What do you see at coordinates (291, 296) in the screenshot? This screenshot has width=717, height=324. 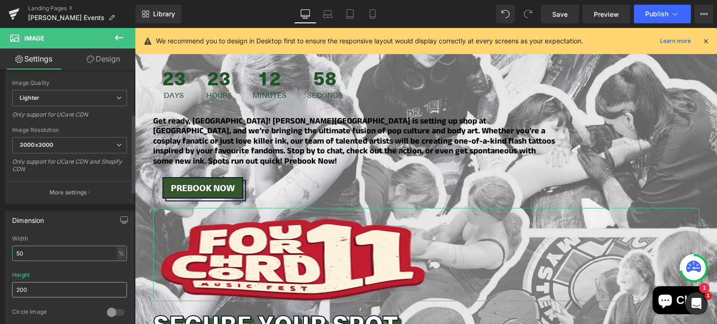 I see `h2: Secure Your Spot` at bounding box center [291, 296].